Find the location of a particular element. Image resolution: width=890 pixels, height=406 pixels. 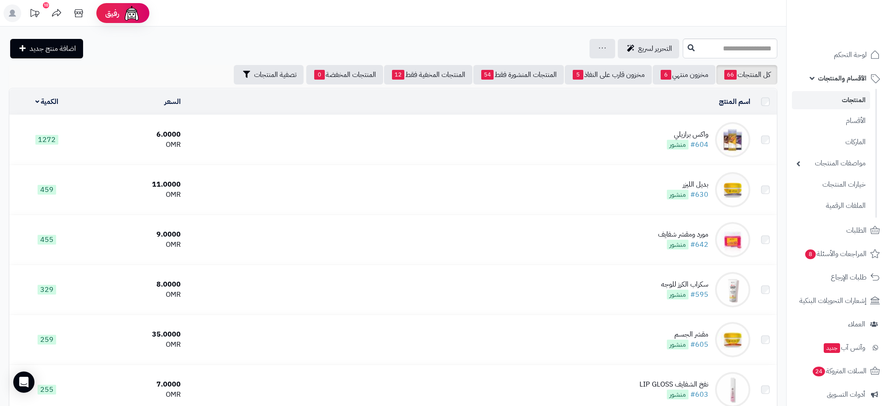

span: 1272 is located at coordinates (47, 140).